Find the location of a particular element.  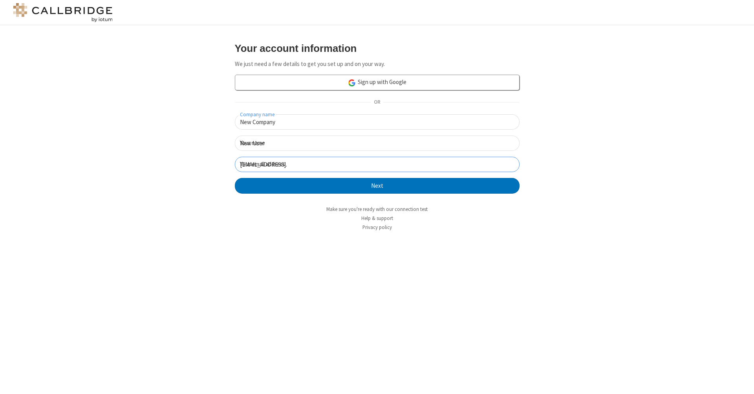

img: logo@2x.png is located at coordinates (63, 13).